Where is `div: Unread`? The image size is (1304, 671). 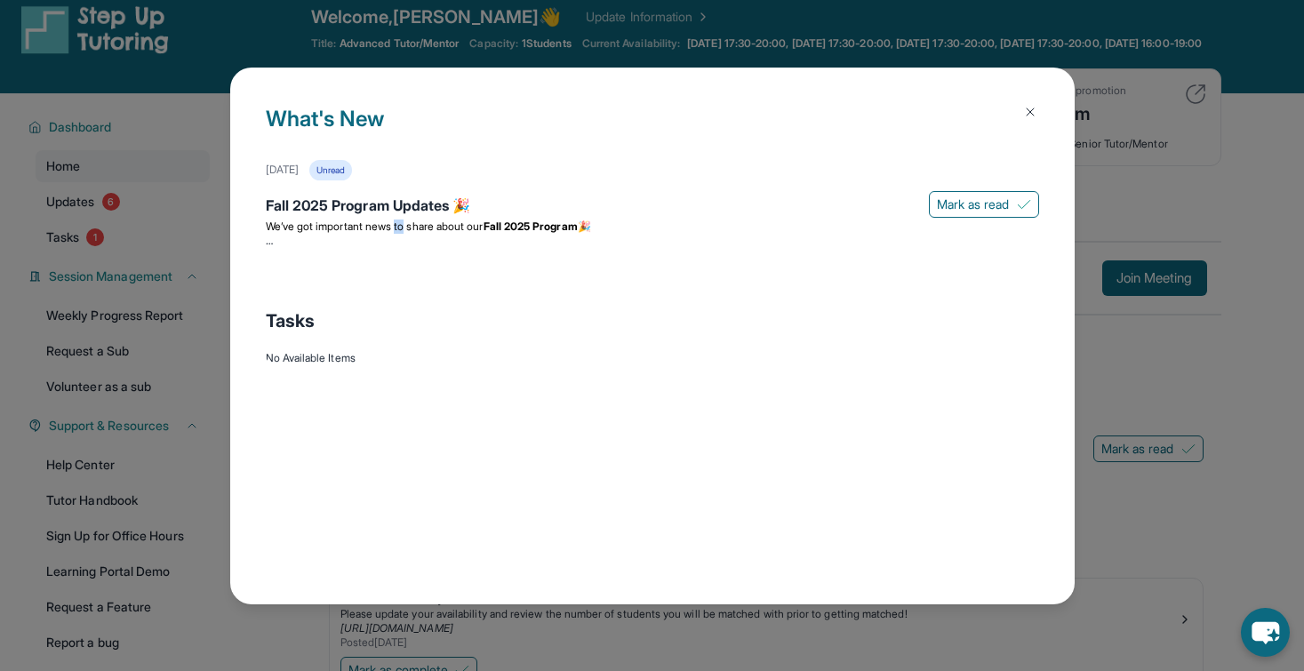 div: Unread is located at coordinates (331, 170).